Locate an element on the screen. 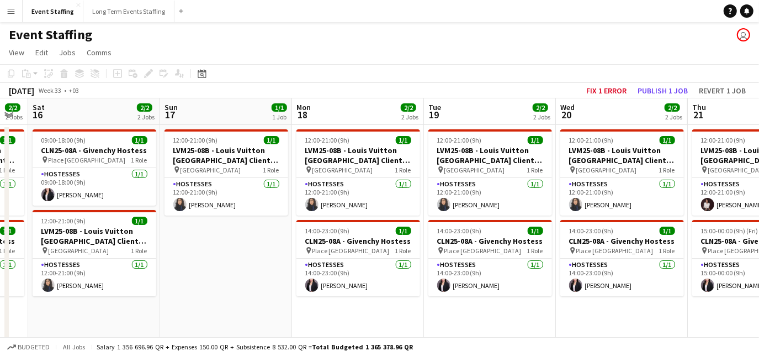  span: Comms is located at coordinates (99, 52).